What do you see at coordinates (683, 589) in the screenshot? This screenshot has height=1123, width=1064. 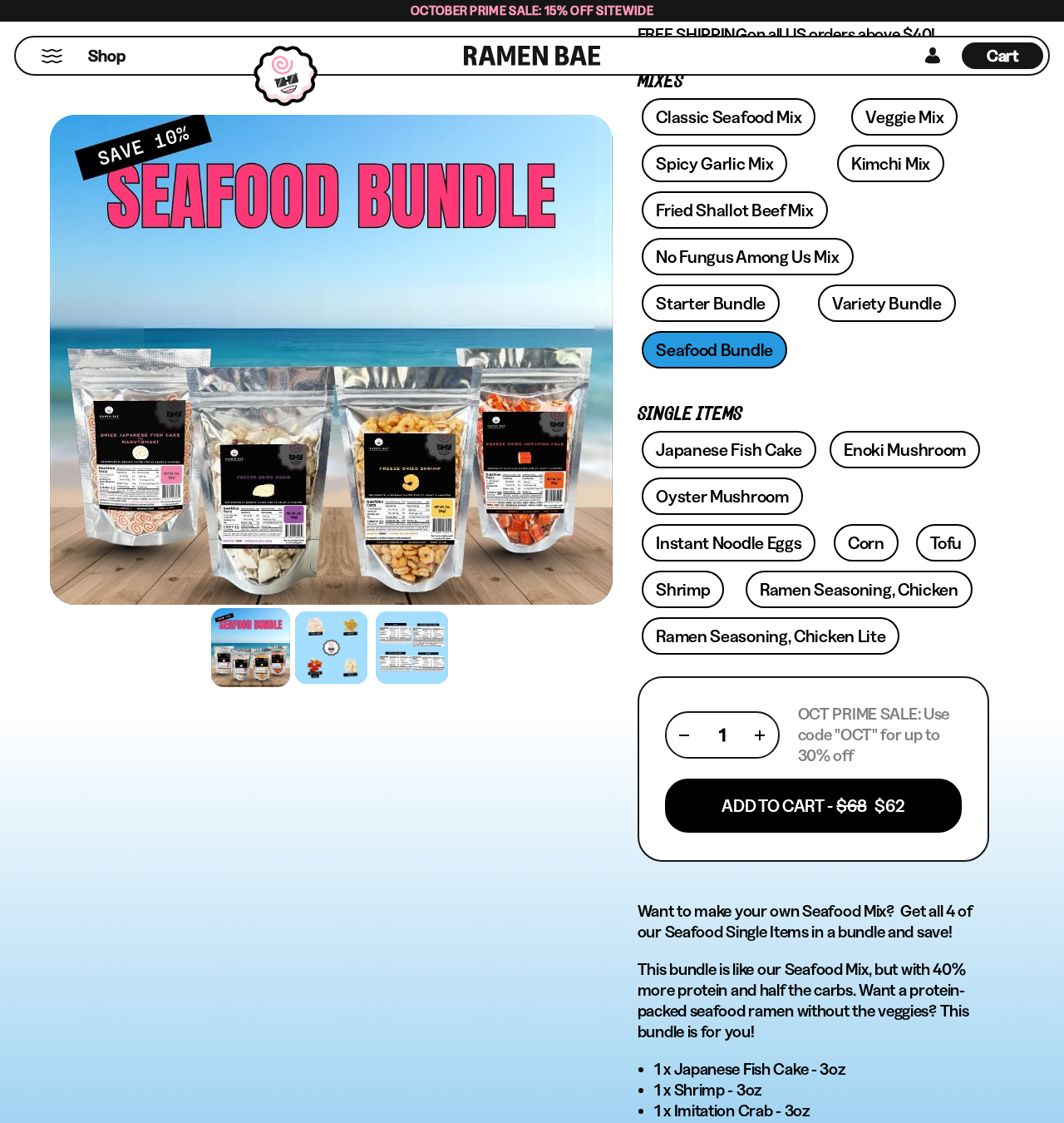 I see `a: Shrimp` at bounding box center [683, 589].